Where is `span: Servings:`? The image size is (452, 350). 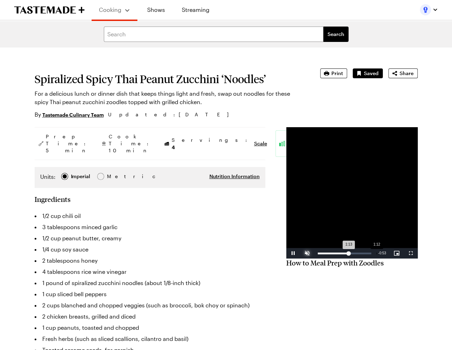
span: Servings: is located at coordinates (211, 144).